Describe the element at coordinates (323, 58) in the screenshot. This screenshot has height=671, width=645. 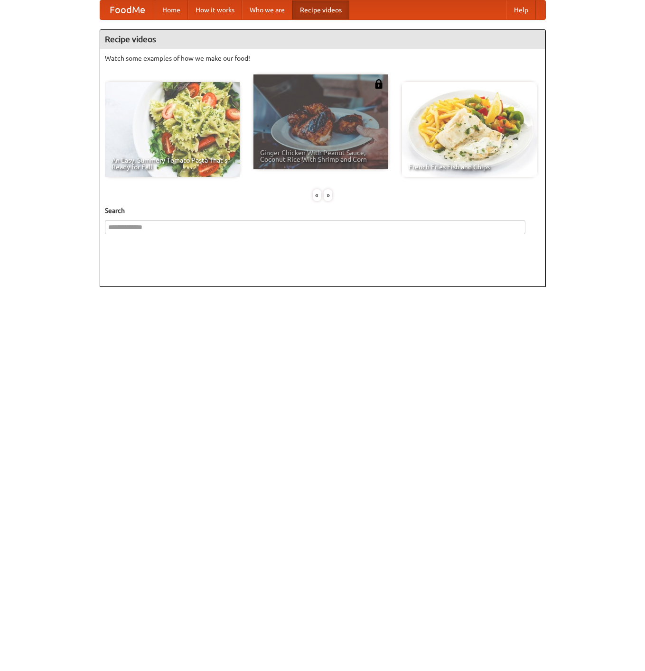
I see `p: Watch some examples of how we make our food!` at that location.